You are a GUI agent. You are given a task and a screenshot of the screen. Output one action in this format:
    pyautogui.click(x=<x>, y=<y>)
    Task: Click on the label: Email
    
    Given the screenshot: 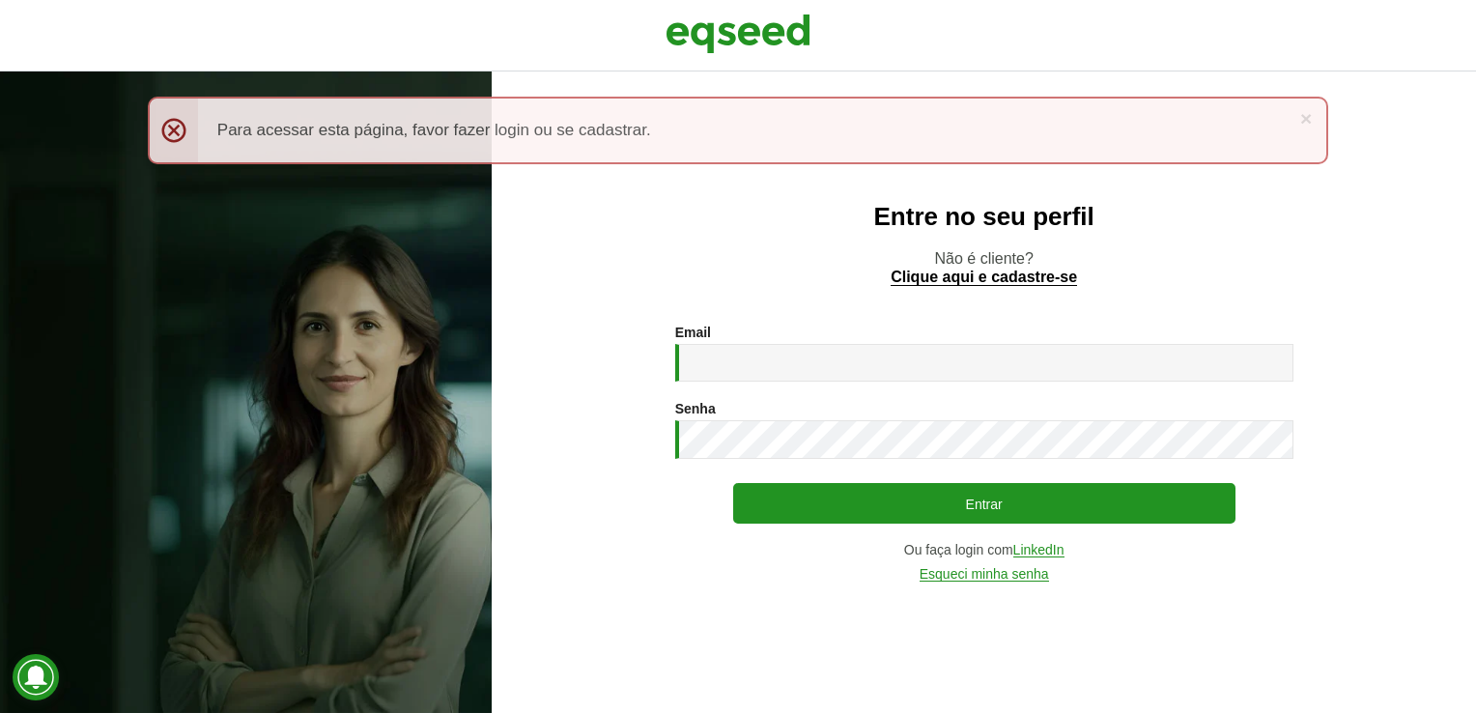 What is the action you would take?
    pyautogui.click(x=692, y=332)
    